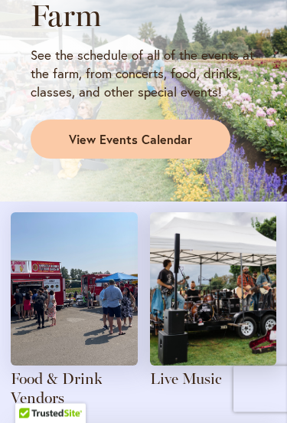 The image size is (287, 423). Describe the element at coordinates (57, 388) in the screenshot. I see `a: Food & Drink Vendors` at that location.